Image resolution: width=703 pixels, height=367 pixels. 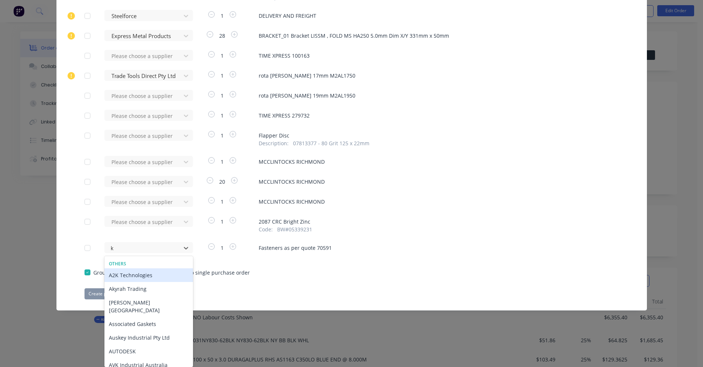 I want to click on span: TIME XPRESS 279732, so click(x=439, y=115).